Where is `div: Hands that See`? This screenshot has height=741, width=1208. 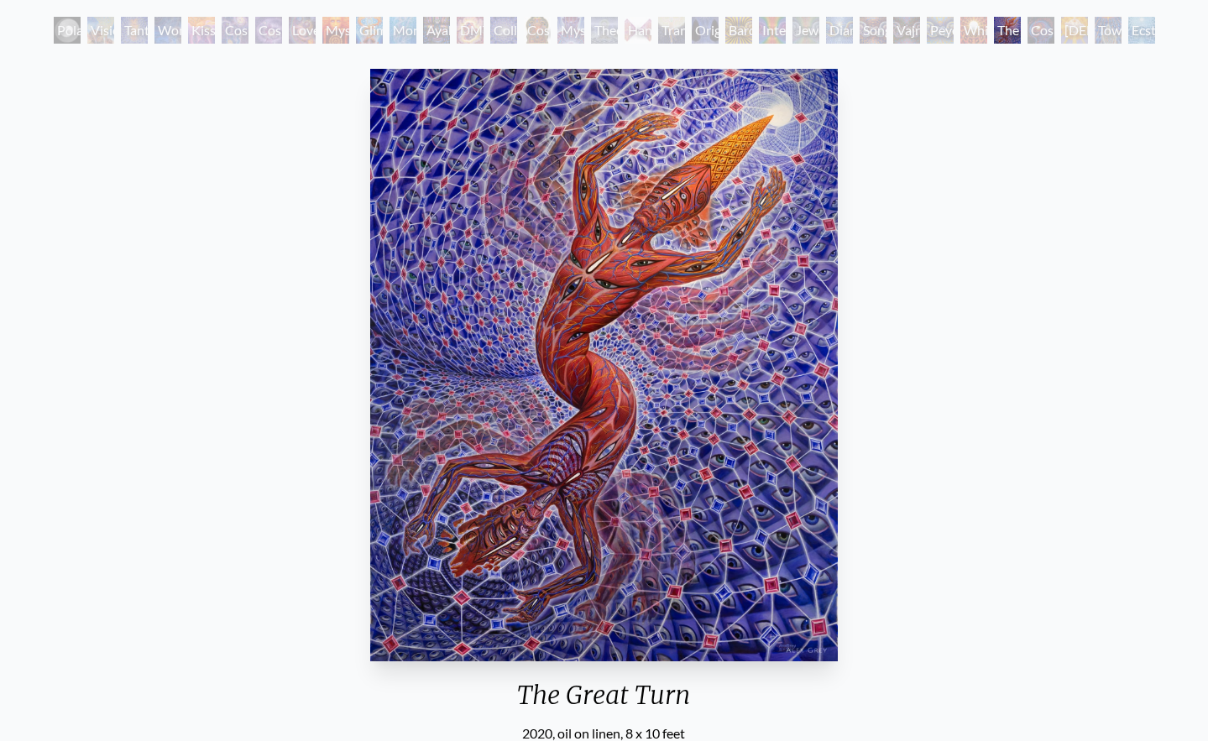 div: Hands that See is located at coordinates (638, 30).